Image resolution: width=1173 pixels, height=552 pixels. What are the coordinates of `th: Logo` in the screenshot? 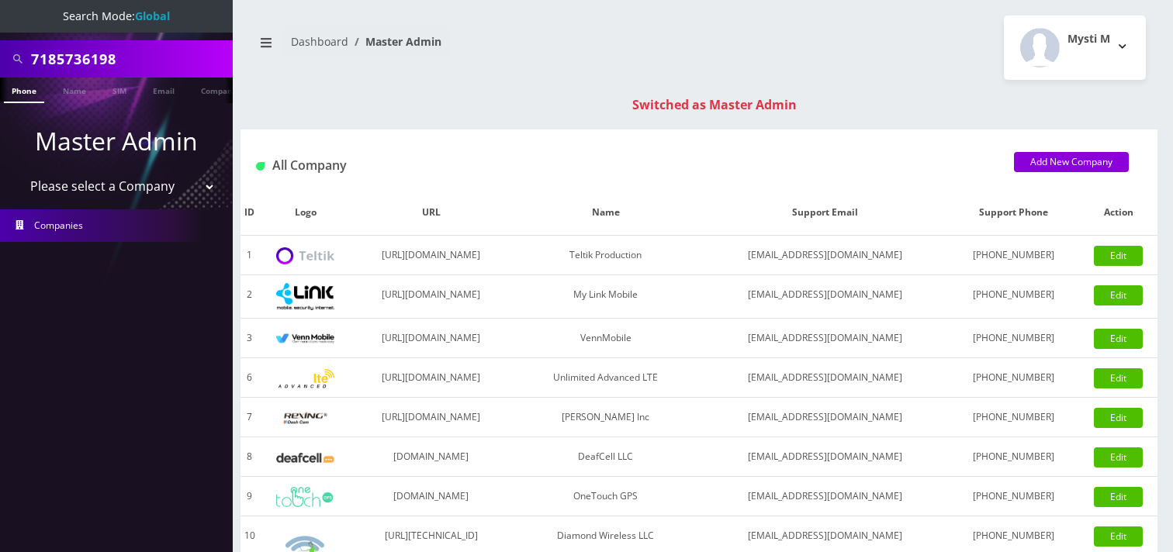 It's located at (306, 213).